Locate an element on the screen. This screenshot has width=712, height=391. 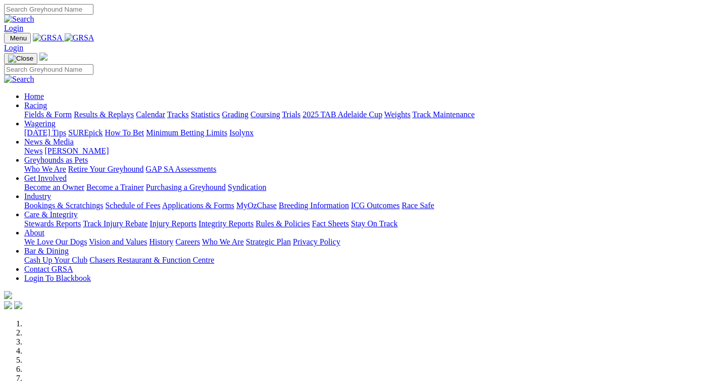
a: Tracks is located at coordinates (178, 114).